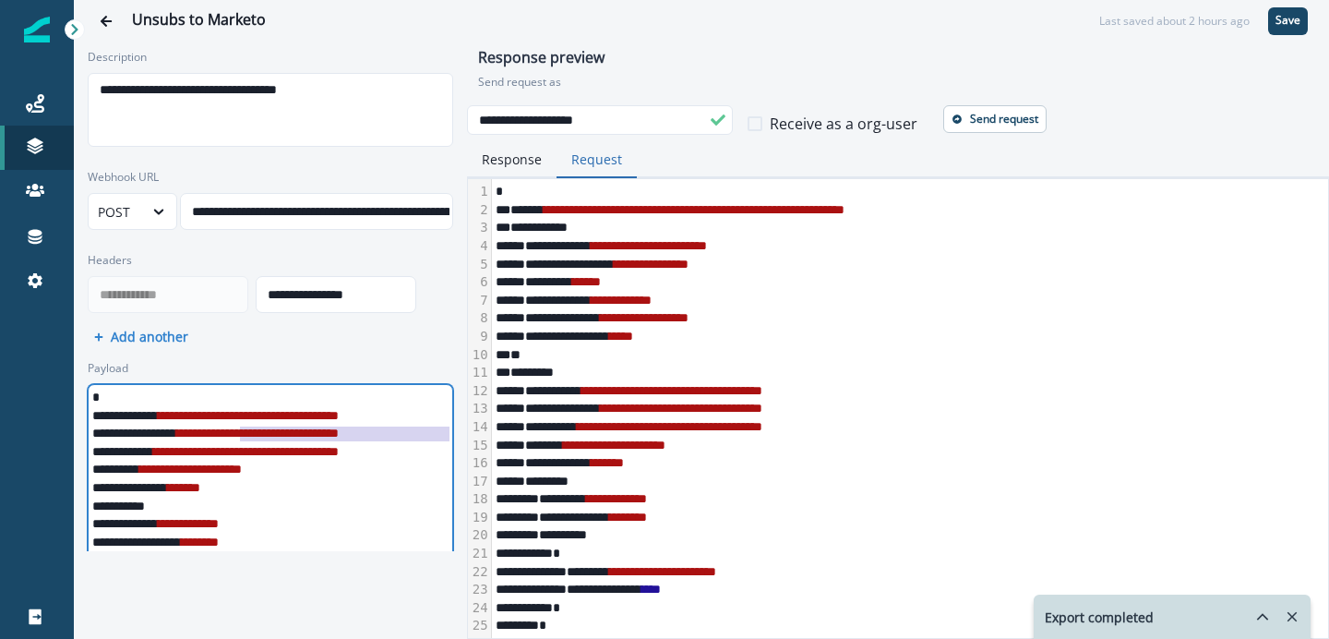 This screenshot has width=1329, height=639. I want to click on div: 2, so click(479, 210).